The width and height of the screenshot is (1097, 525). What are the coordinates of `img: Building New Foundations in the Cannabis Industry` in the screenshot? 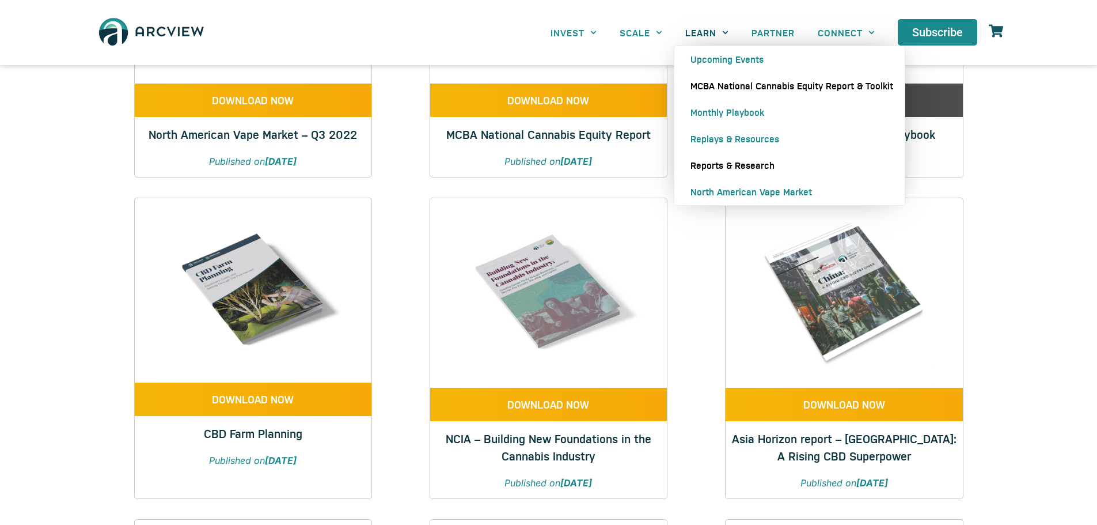 It's located at (548, 293).